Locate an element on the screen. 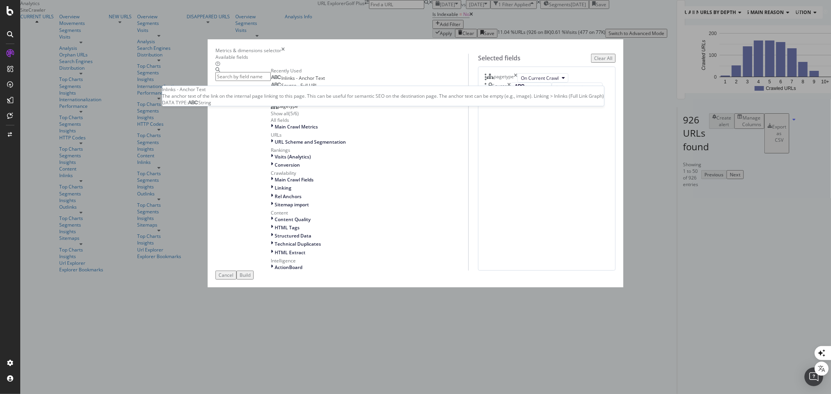 The height and width of the screenshot is (394, 831). span: Rel Anchors is located at coordinates (288, 196).